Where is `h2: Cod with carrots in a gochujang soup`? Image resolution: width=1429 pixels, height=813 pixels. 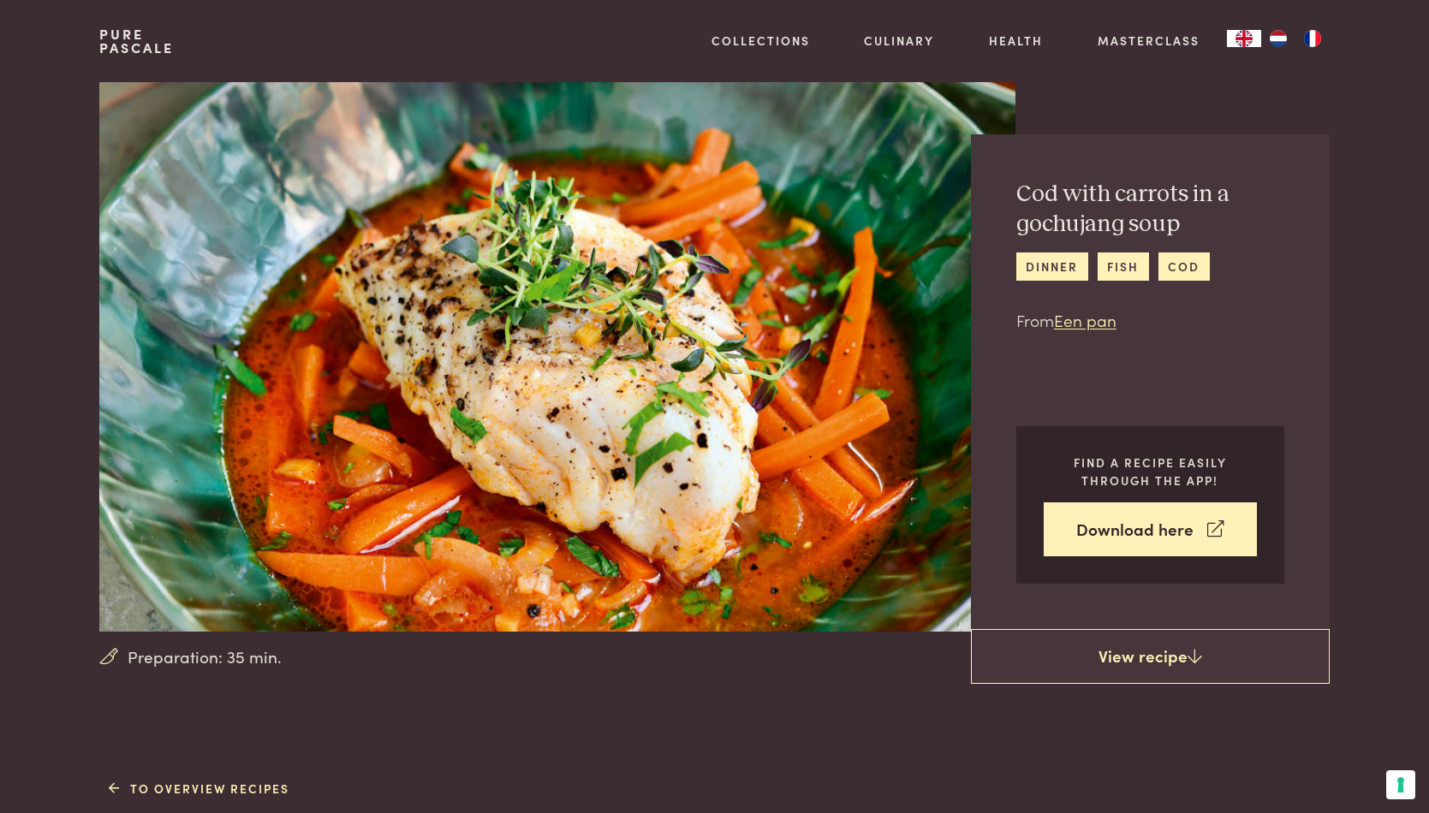 h2: Cod with carrots in a gochujang soup is located at coordinates (1150, 209).